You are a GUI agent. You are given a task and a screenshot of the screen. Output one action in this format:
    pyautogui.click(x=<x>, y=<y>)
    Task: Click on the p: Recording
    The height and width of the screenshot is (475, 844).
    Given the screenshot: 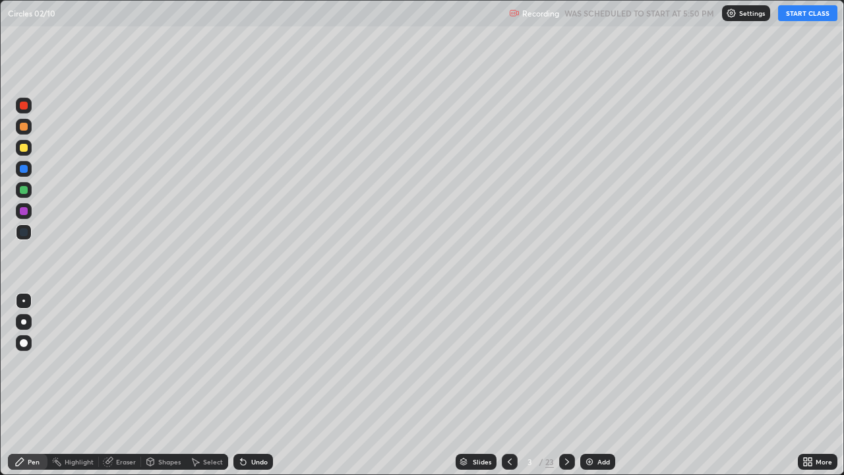 What is the action you would take?
    pyautogui.click(x=541, y=13)
    